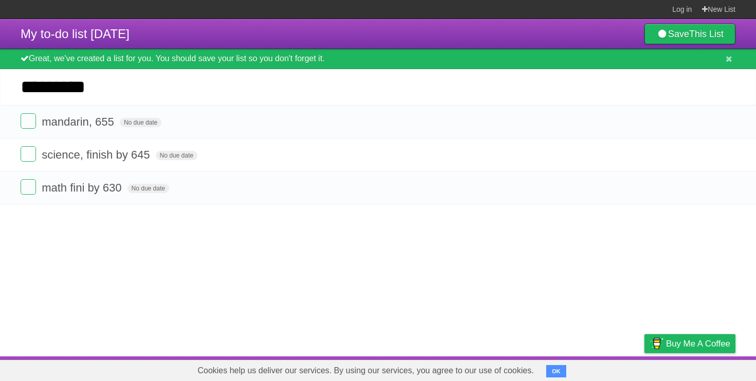 Image resolution: width=756 pixels, height=381 pixels. Describe the element at coordinates (698, 343) in the screenshot. I see `span: Buy me a coffee` at that location.